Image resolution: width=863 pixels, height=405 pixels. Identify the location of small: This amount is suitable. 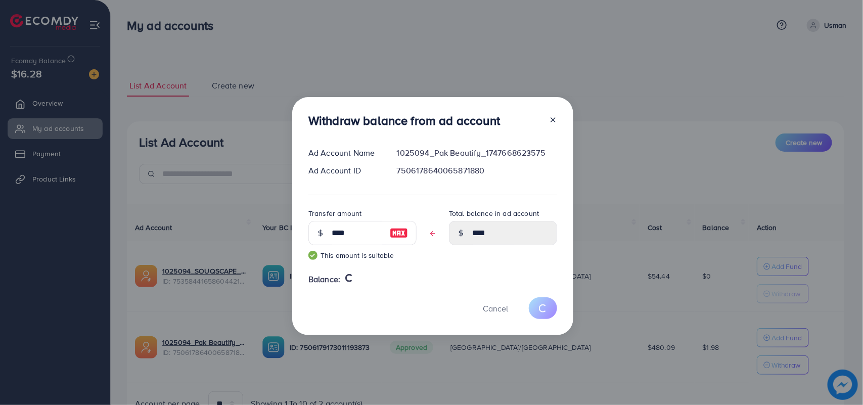
(362, 255).